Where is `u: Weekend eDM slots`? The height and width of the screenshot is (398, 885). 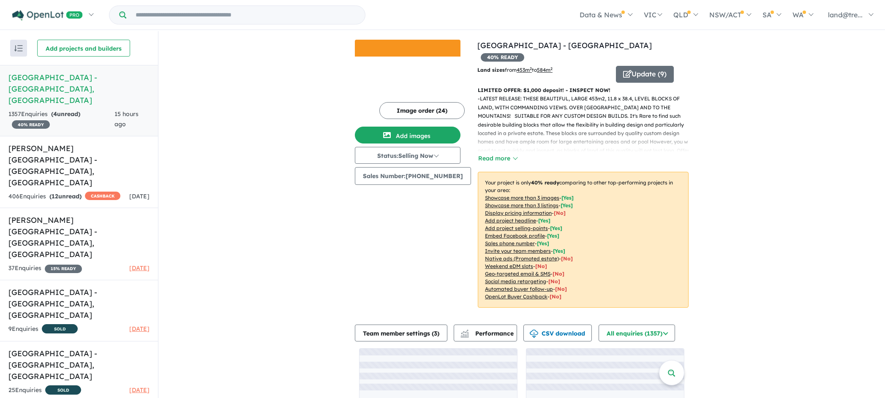
u: Weekend eDM slots is located at coordinates (509, 266).